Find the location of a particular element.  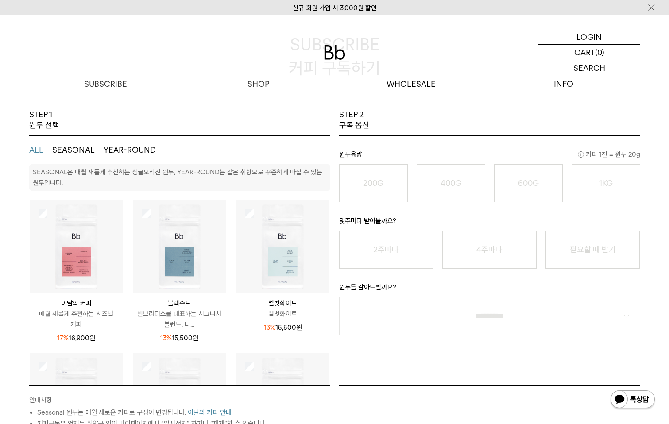

li: Seasonal 원두는 매월 새로운 커피로 구성이 변경됩니다. is located at coordinates (184, 413).